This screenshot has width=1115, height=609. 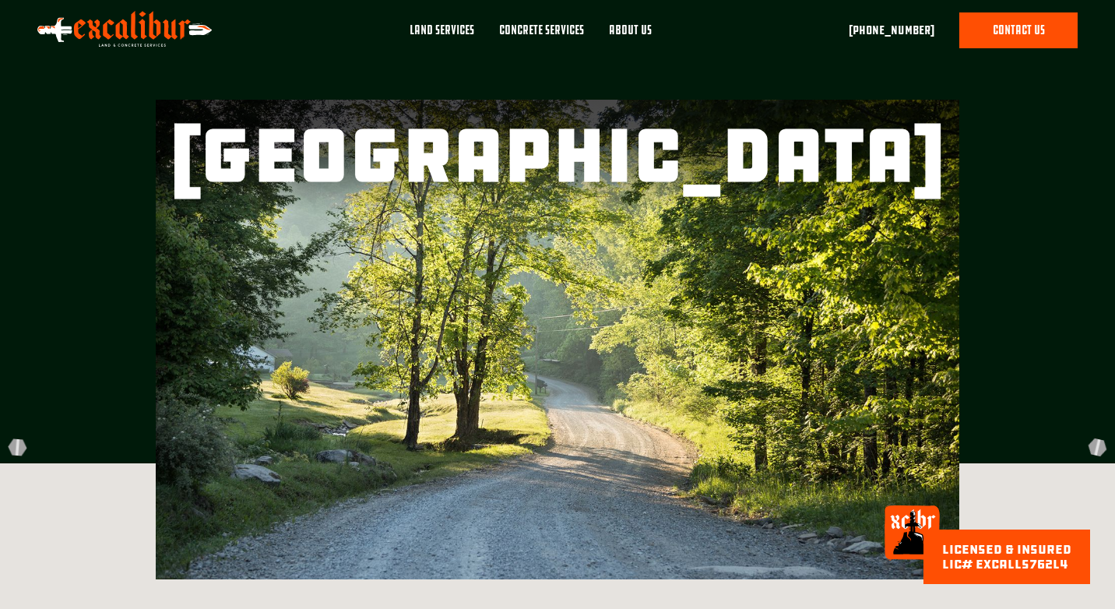 What do you see at coordinates (1018, 30) in the screenshot?
I see `a: contact us` at bounding box center [1018, 30].